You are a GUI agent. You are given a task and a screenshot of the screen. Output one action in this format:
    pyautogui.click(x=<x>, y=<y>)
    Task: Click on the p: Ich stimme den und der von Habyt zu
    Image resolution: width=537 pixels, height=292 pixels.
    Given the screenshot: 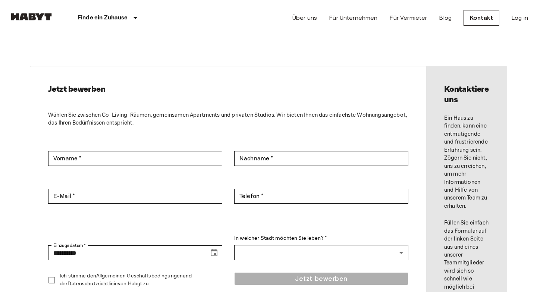 What is the action you would take?
    pyautogui.click(x=138, y=280)
    